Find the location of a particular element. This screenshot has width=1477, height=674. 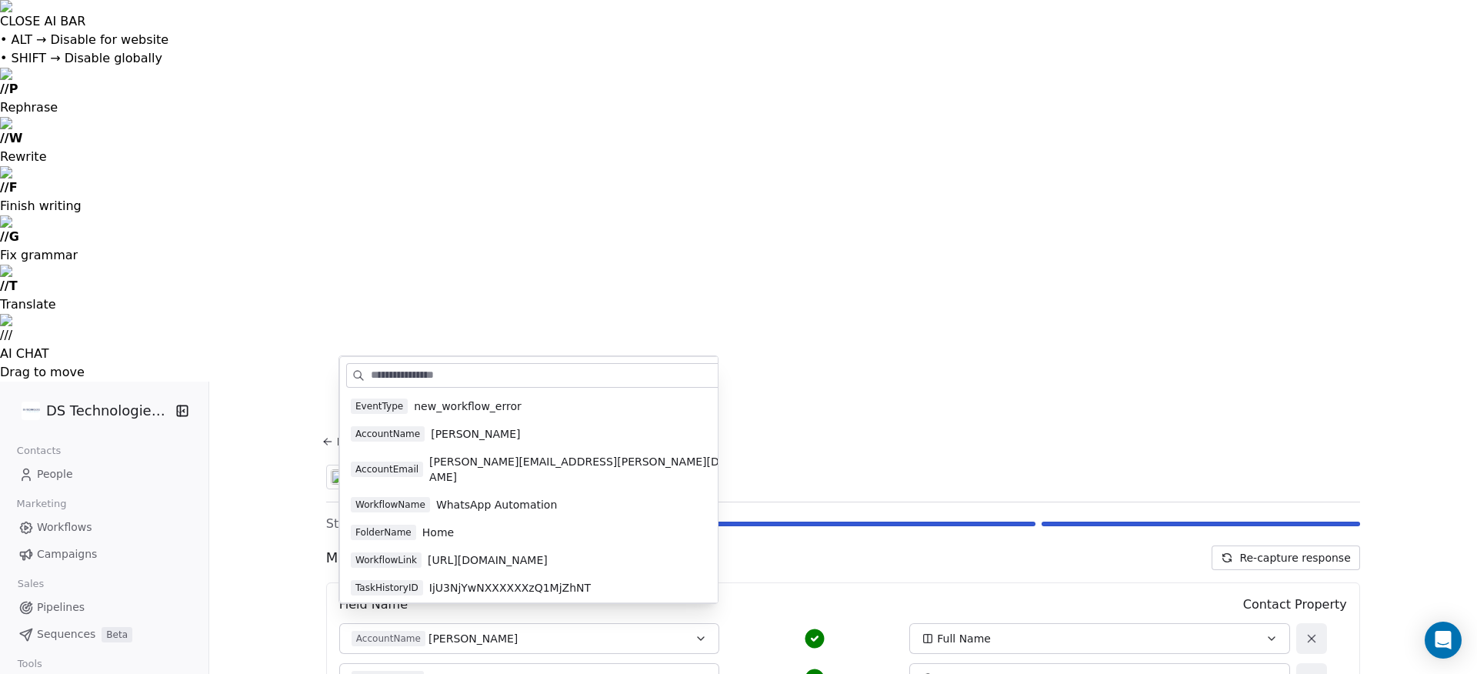

button: DS Technologies Inc is located at coordinates (92, 411).